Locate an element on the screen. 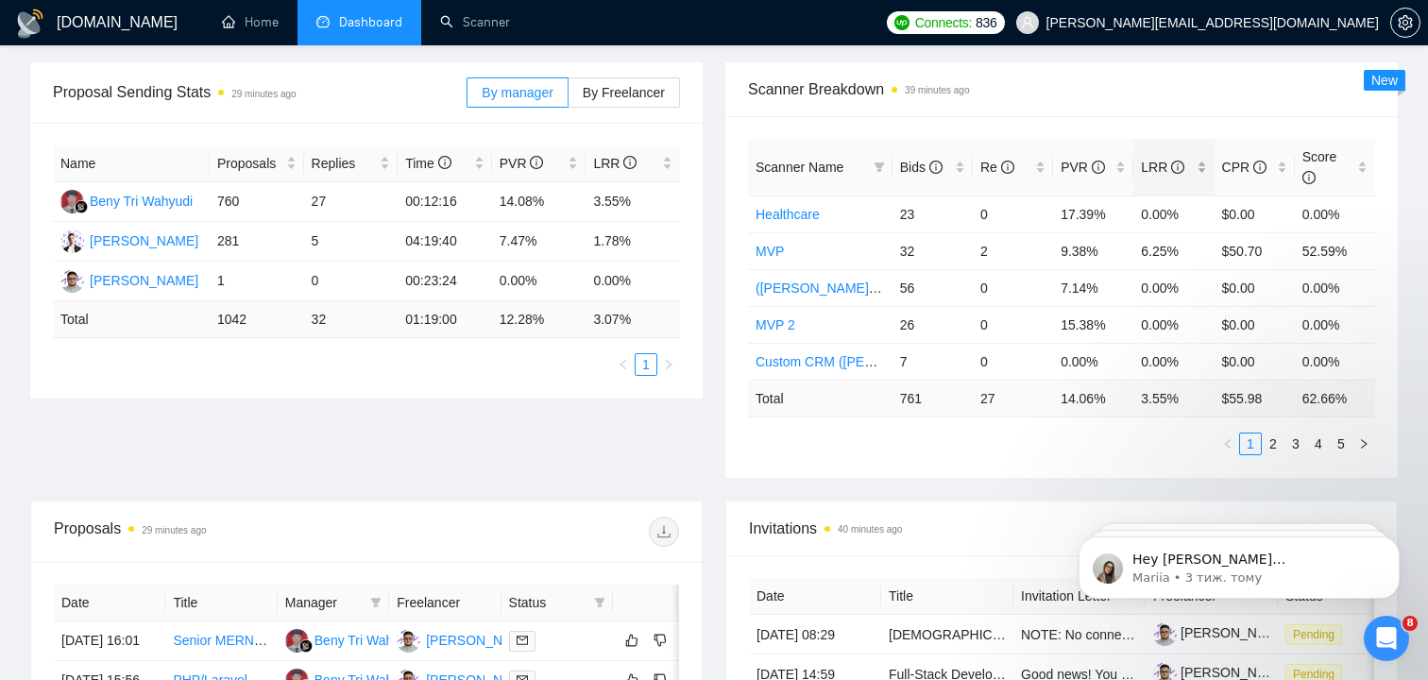  td: $50.70 is located at coordinates (1255, 250).